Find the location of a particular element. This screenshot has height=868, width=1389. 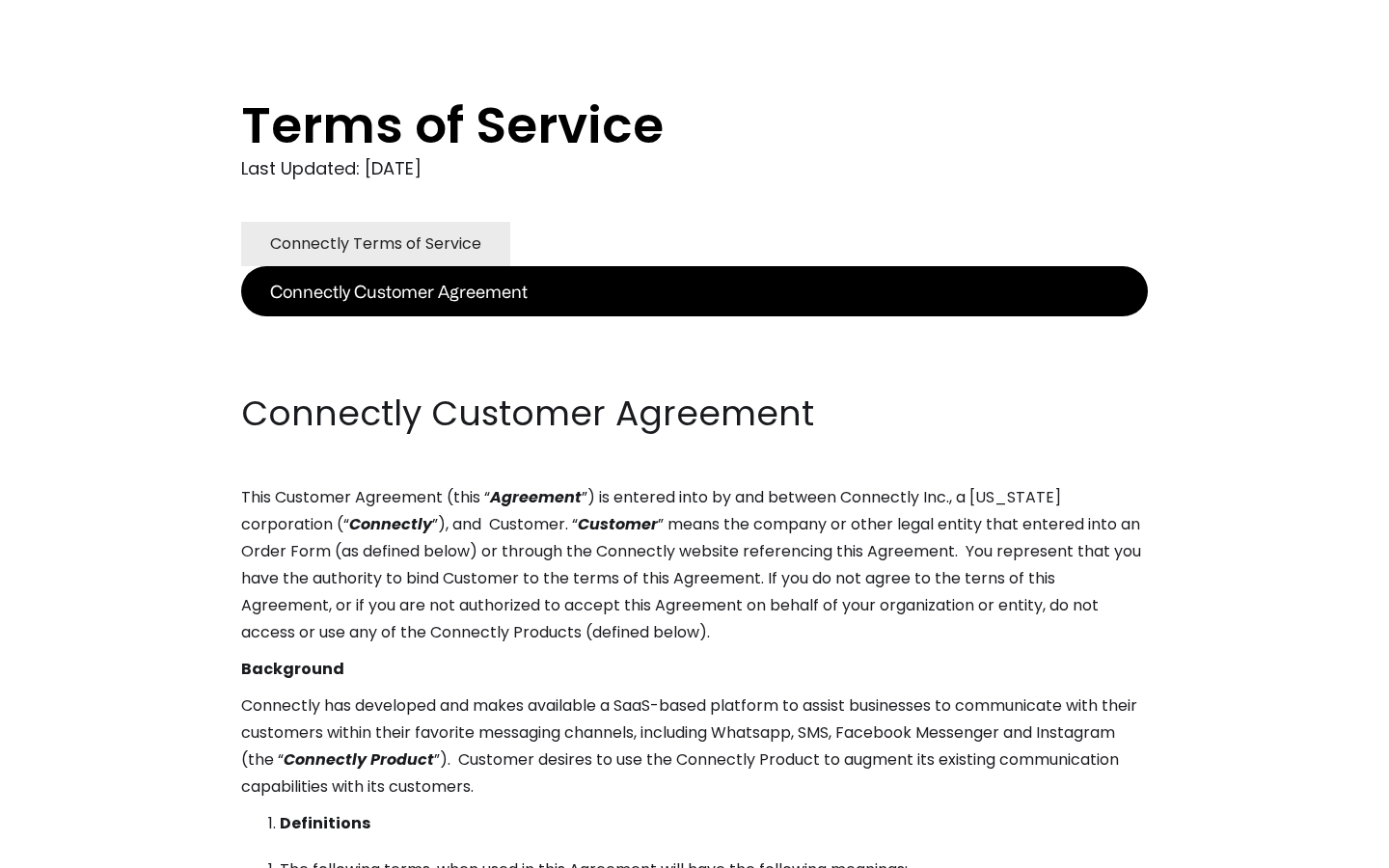

em: Customer is located at coordinates (618, 524).